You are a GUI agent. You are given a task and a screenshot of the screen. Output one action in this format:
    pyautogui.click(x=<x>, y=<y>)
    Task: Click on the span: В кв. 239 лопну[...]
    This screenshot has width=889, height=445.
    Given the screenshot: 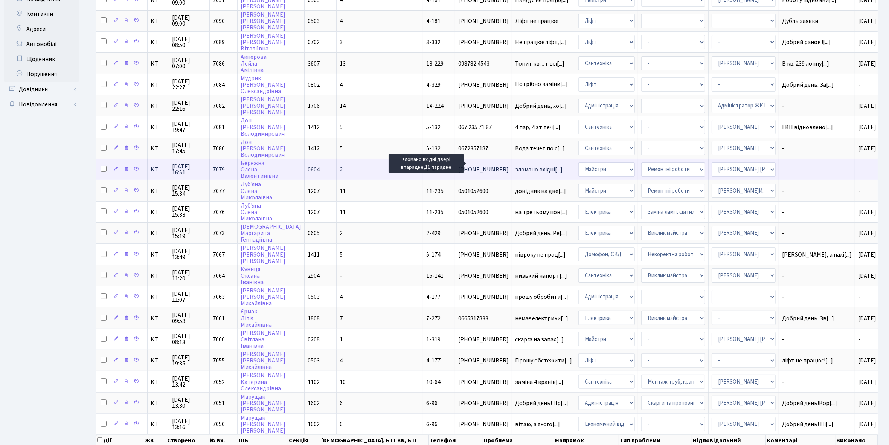 What is the action you would take?
    pyautogui.click(x=805, y=64)
    